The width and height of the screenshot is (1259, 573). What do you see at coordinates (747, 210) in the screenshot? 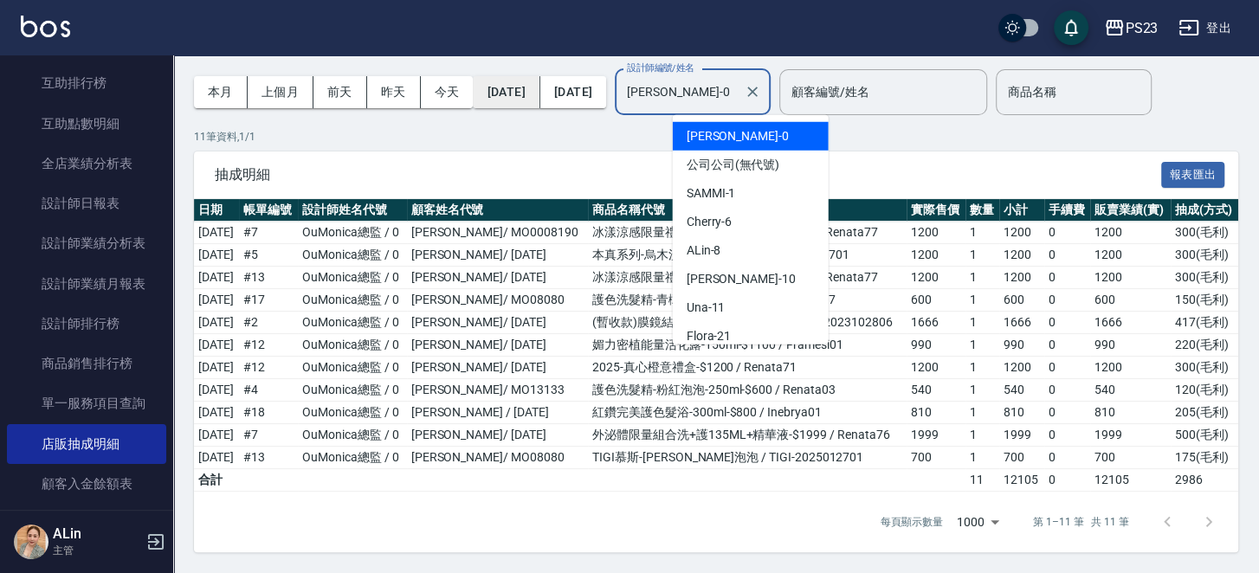
I see `th: 商品名稱代號` at bounding box center [747, 210].